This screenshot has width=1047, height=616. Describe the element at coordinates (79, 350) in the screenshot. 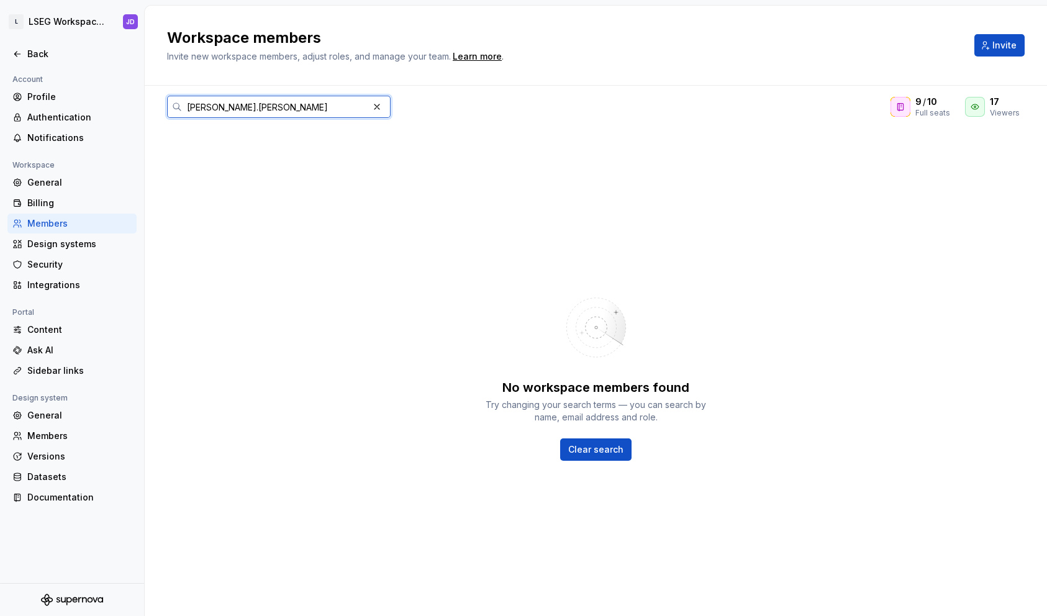

I see `div: Ask AI` at that location.